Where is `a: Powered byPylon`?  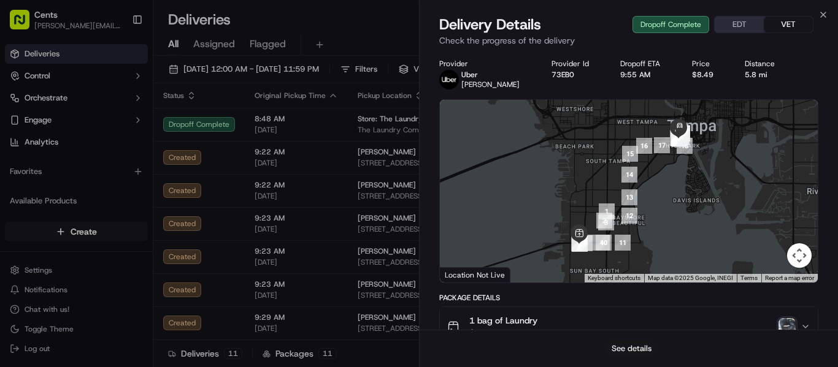
a: Powered byPylon is located at coordinates (117, 281).